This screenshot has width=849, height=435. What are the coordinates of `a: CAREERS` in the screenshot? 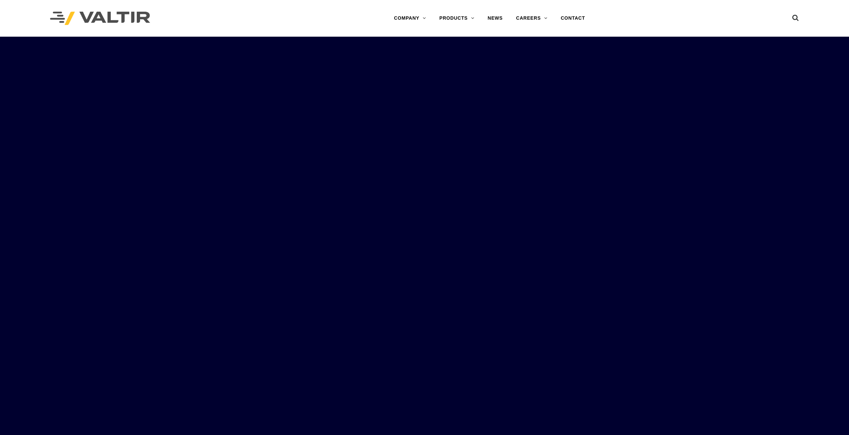 It's located at (532, 18).